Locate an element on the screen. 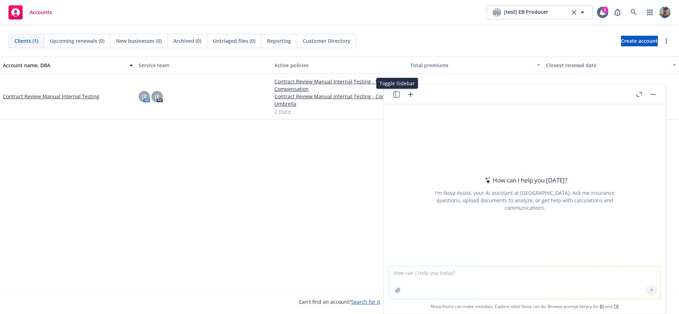 This screenshot has height=314, width=679. span: Create account is located at coordinates (640, 41).